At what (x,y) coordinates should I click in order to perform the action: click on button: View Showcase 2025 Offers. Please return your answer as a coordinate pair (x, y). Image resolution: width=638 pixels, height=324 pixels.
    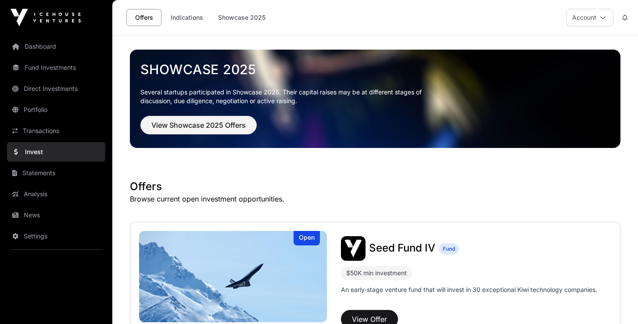
    Looking at the image, I should click on (198, 125).